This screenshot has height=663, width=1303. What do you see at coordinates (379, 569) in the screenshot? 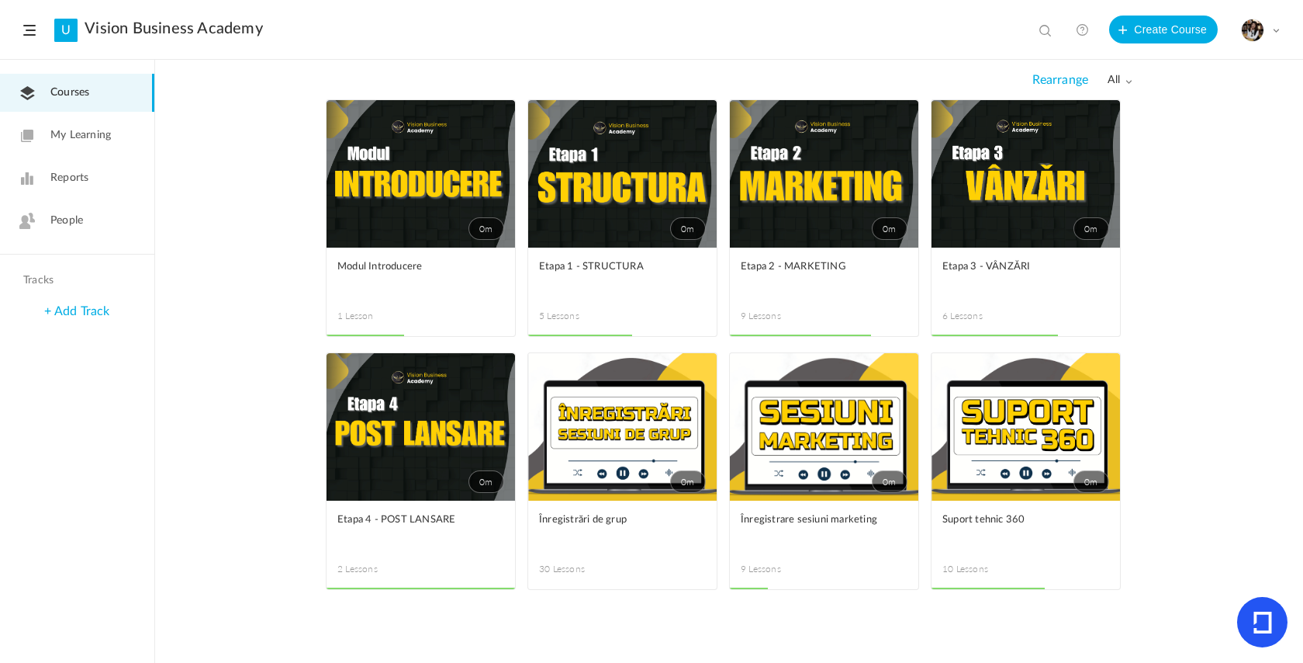
I see `span: 2 Lessons` at bounding box center [379, 569].